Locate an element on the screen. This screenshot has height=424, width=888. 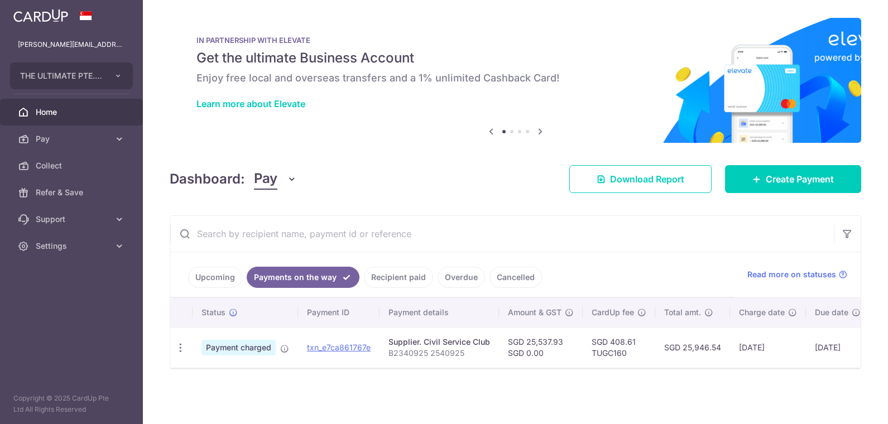
div: Supplier. Civil Service Club is located at coordinates (439, 342).